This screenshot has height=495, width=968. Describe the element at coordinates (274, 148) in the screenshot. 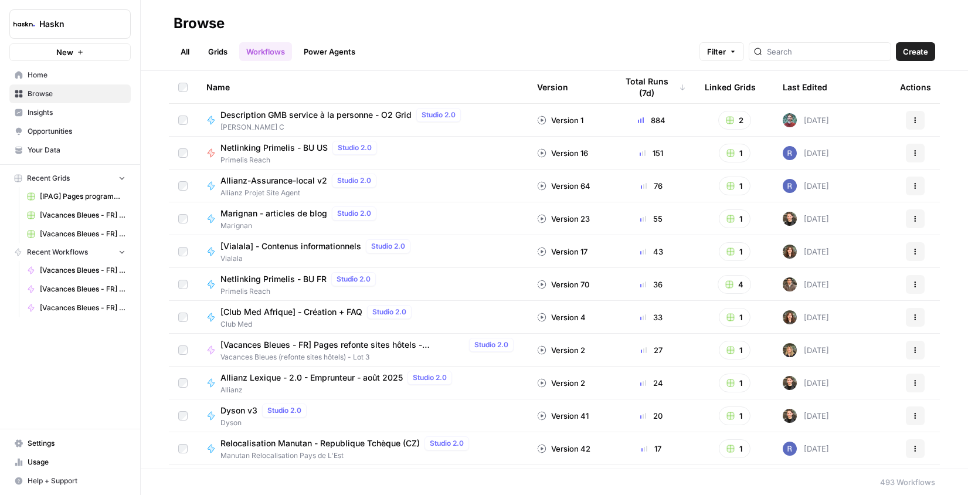

I see `span: Netlinking Primelis - BU US` at that location.